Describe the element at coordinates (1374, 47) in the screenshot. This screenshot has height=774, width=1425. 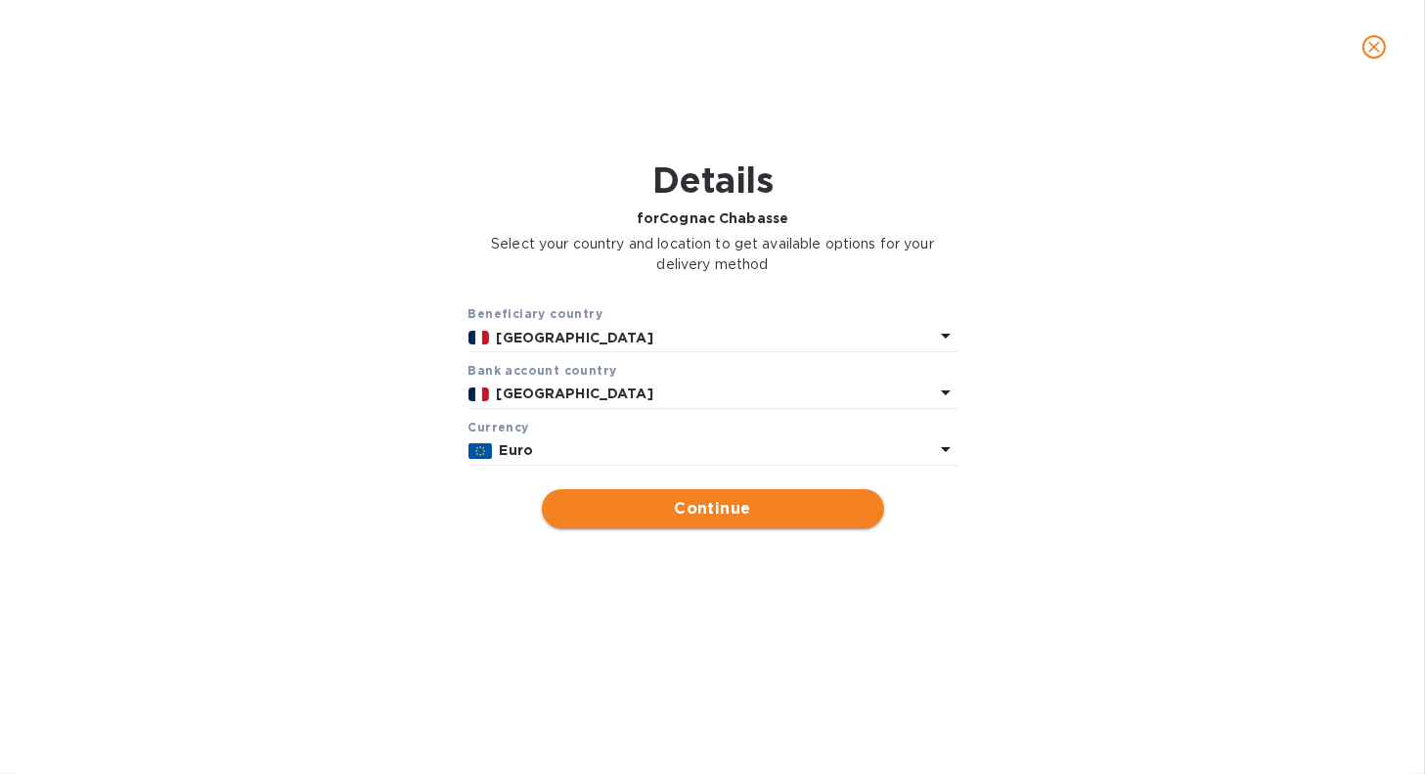
I see `button: close` at that location.